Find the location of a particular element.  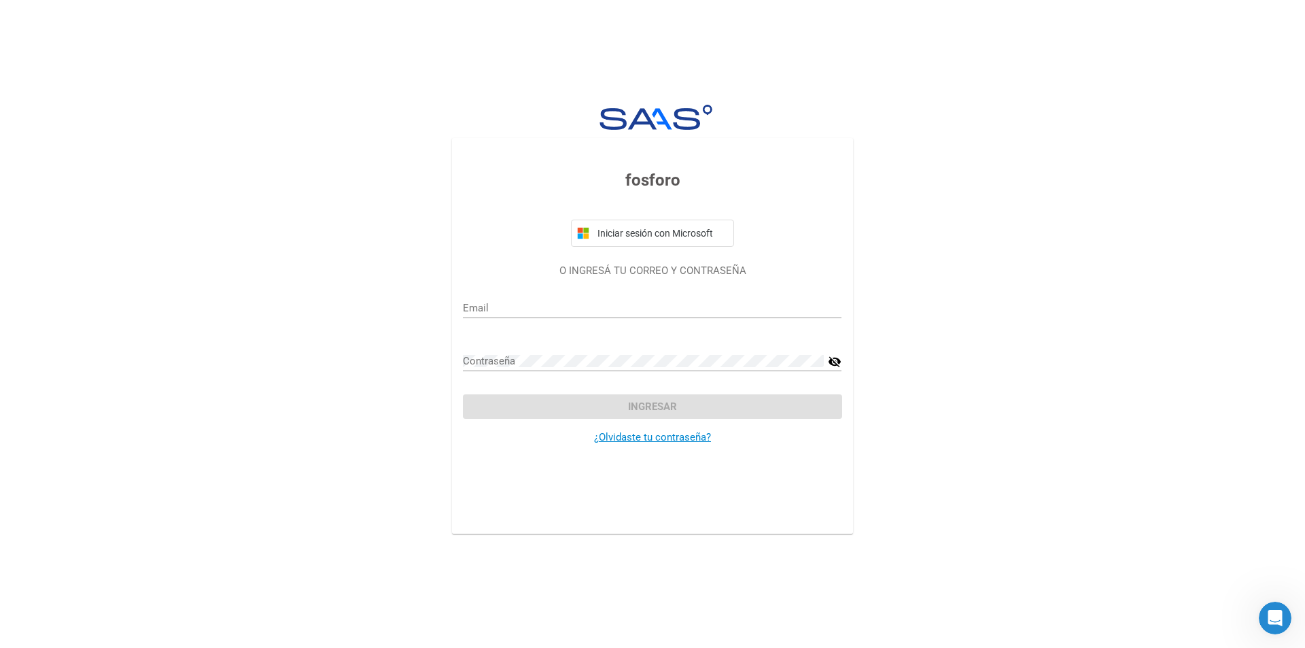

a: ¿Olvidaste tu contraseña? is located at coordinates (653, 437).